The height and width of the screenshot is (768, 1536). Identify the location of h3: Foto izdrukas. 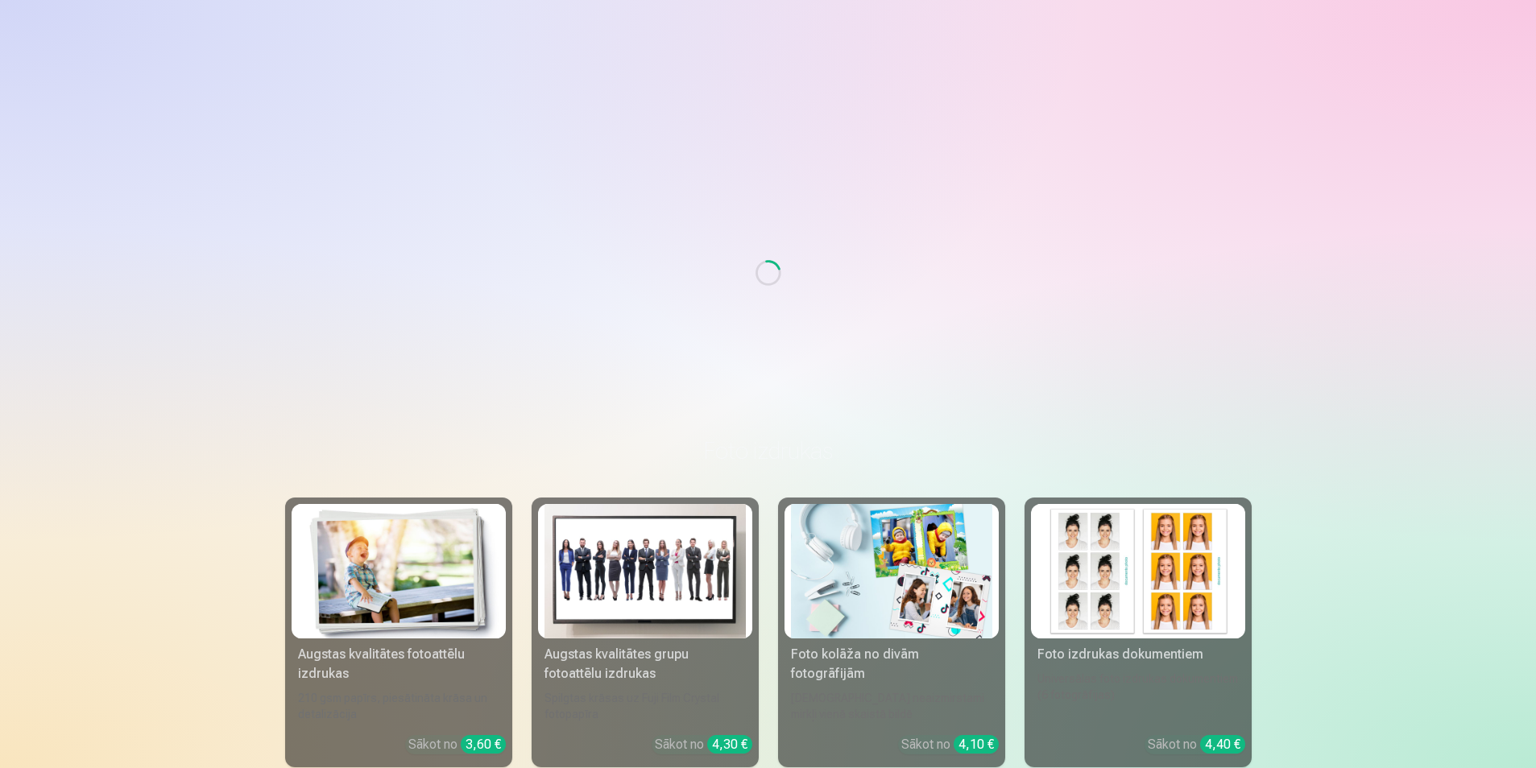
(768, 451).